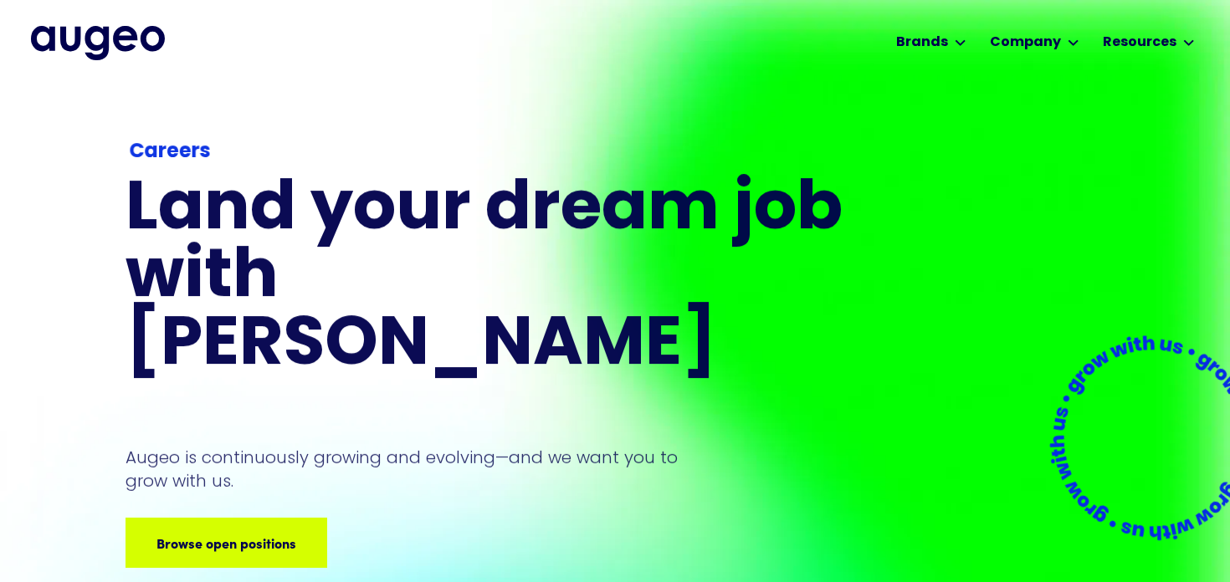 Image resolution: width=1230 pixels, height=582 pixels. I want to click on img: Augeo's full logo in midnight blue., so click(98, 43).